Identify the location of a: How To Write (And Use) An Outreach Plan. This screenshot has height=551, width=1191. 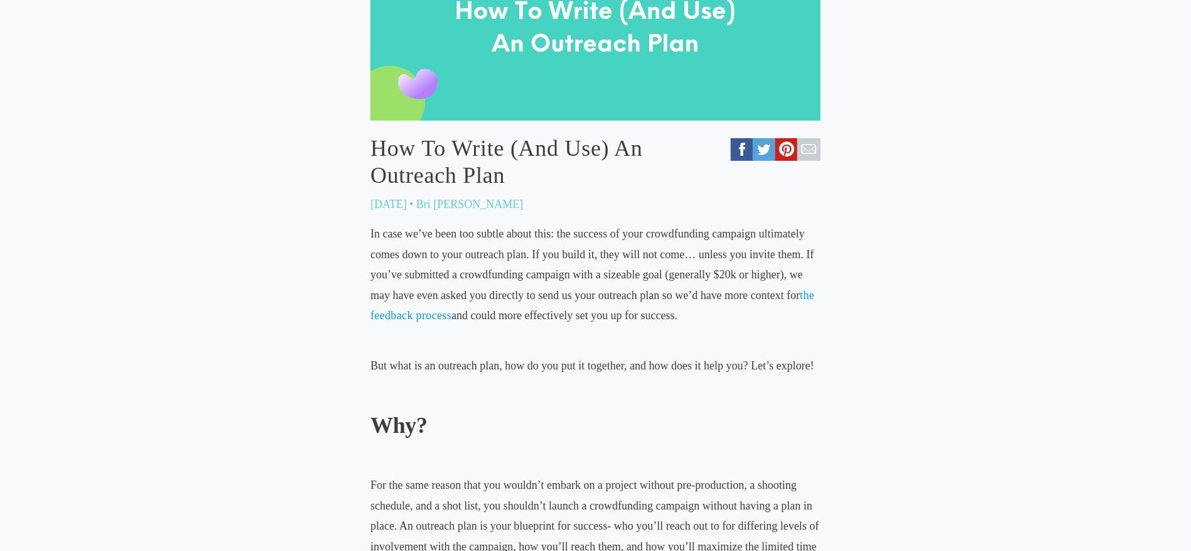
(595, 162).